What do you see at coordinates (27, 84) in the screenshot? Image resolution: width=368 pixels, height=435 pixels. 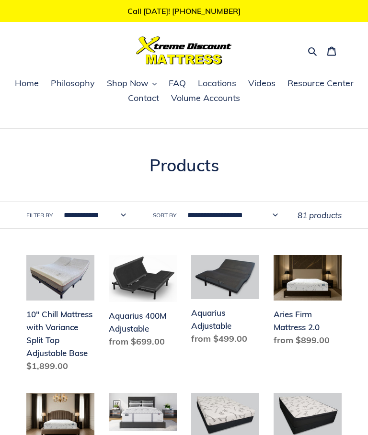 I see `a: Home` at bounding box center [27, 84].